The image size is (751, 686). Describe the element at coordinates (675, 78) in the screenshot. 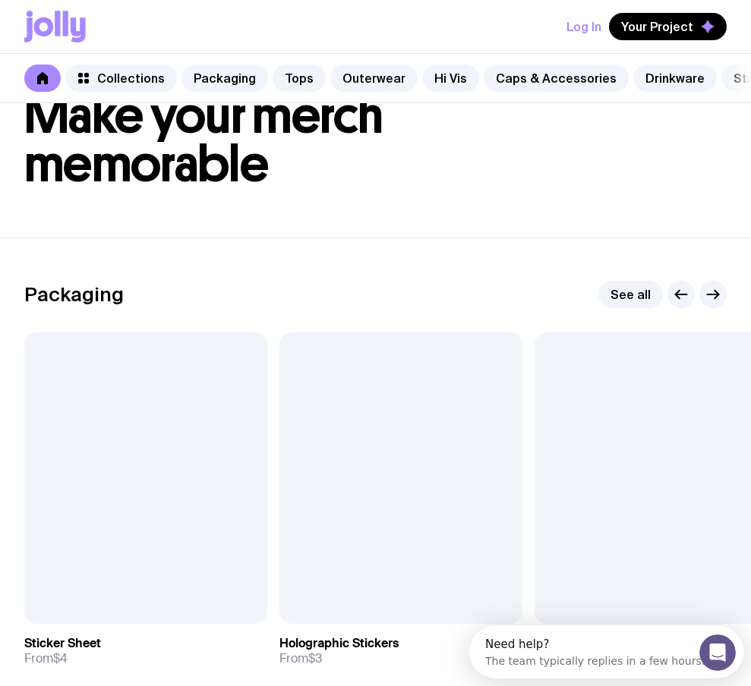

I see `a: Drinkware` at that location.